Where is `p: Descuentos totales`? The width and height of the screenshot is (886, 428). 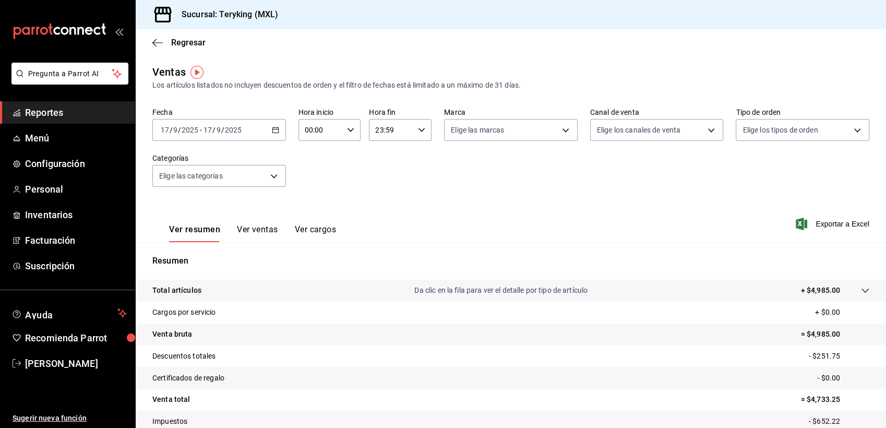
p: Descuentos totales is located at coordinates (184, 356).